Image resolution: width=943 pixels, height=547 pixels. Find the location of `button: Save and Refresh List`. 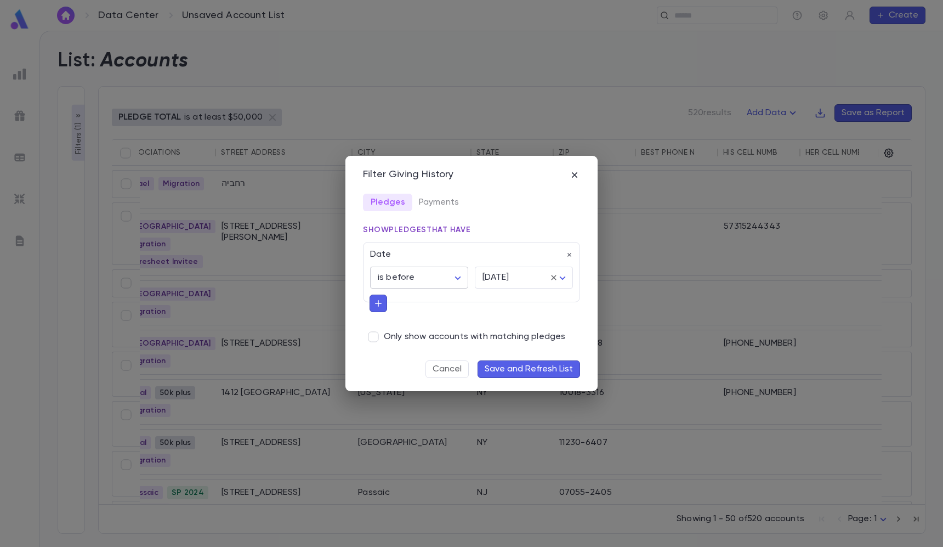

button: Save and Refresh List is located at coordinates (529, 369).